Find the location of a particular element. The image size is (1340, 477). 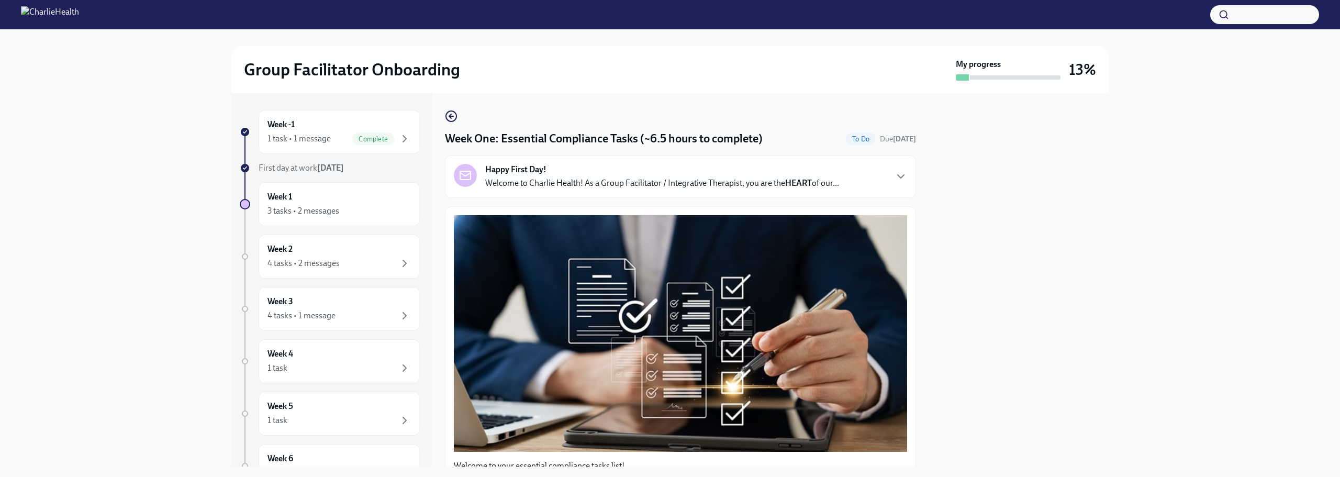

a: Week 34 tasks • 1 message is located at coordinates (330, 309).